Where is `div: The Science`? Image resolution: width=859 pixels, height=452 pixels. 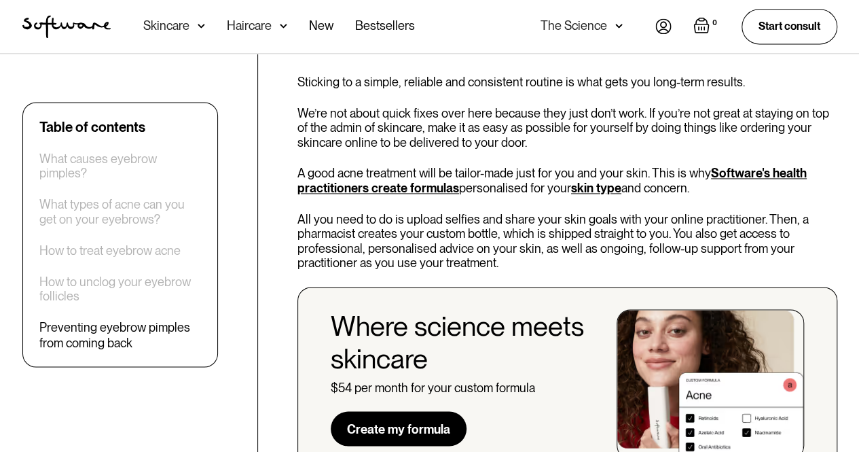 div: The Science is located at coordinates (574, 26).